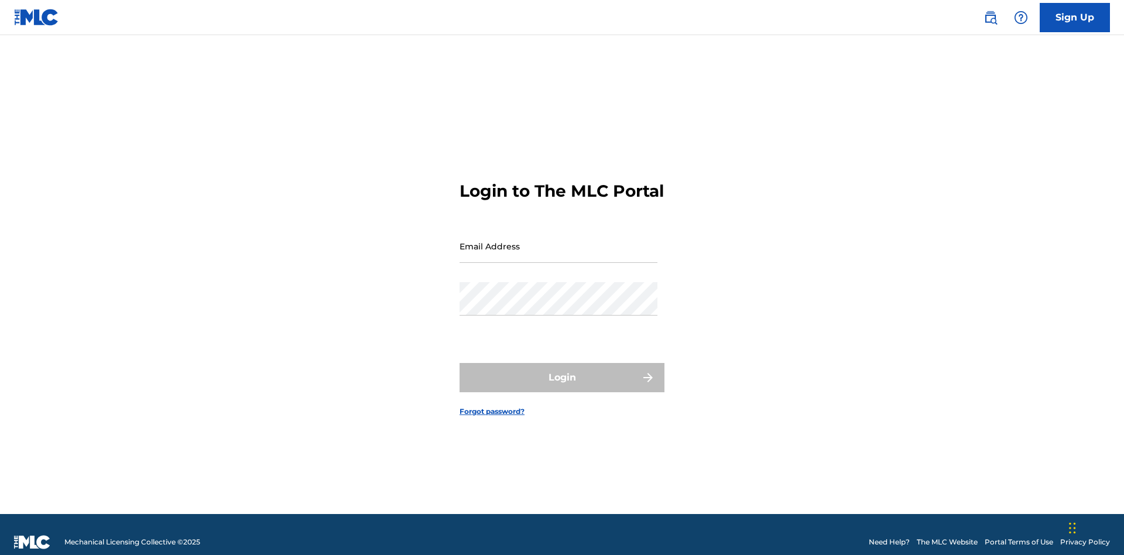  Describe the element at coordinates (1072, 528) in the screenshot. I see `div: Drag` at that location.